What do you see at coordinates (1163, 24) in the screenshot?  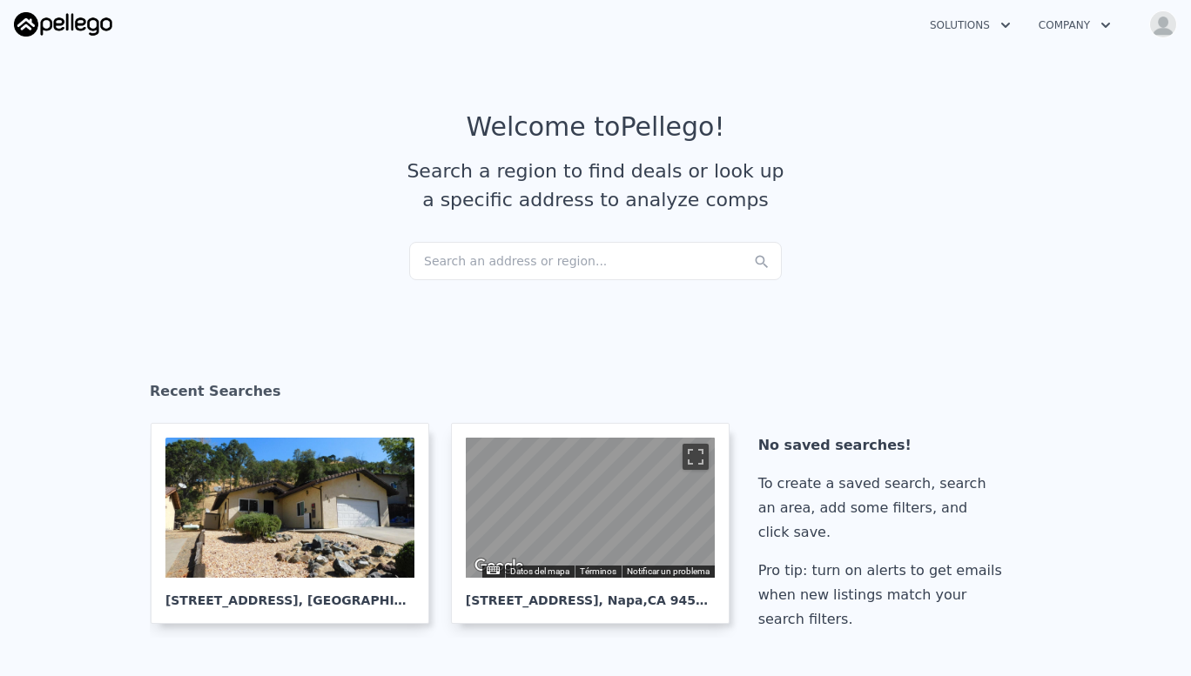 I see `img: avatar` at bounding box center [1163, 24].